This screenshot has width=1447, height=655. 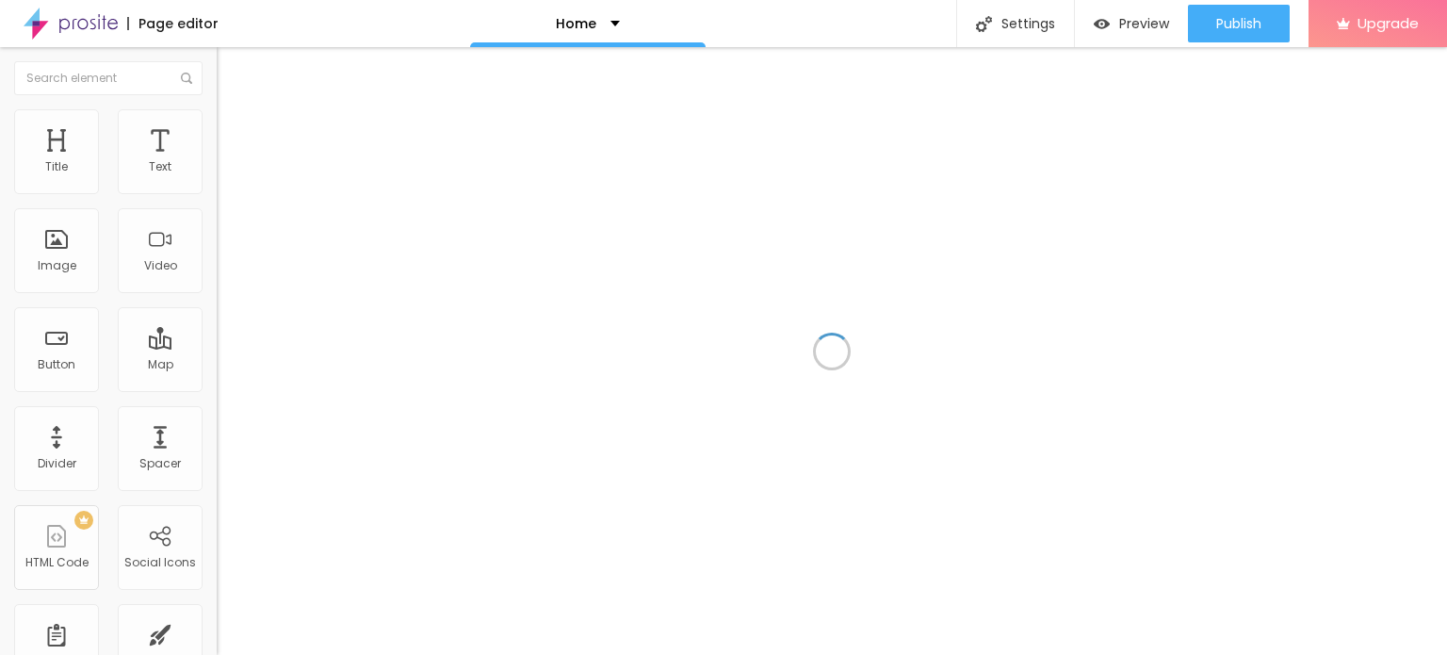 What do you see at coordinates (57, 266) in the screenshot?
I see `div: Image` at bounding box center [57, 266].